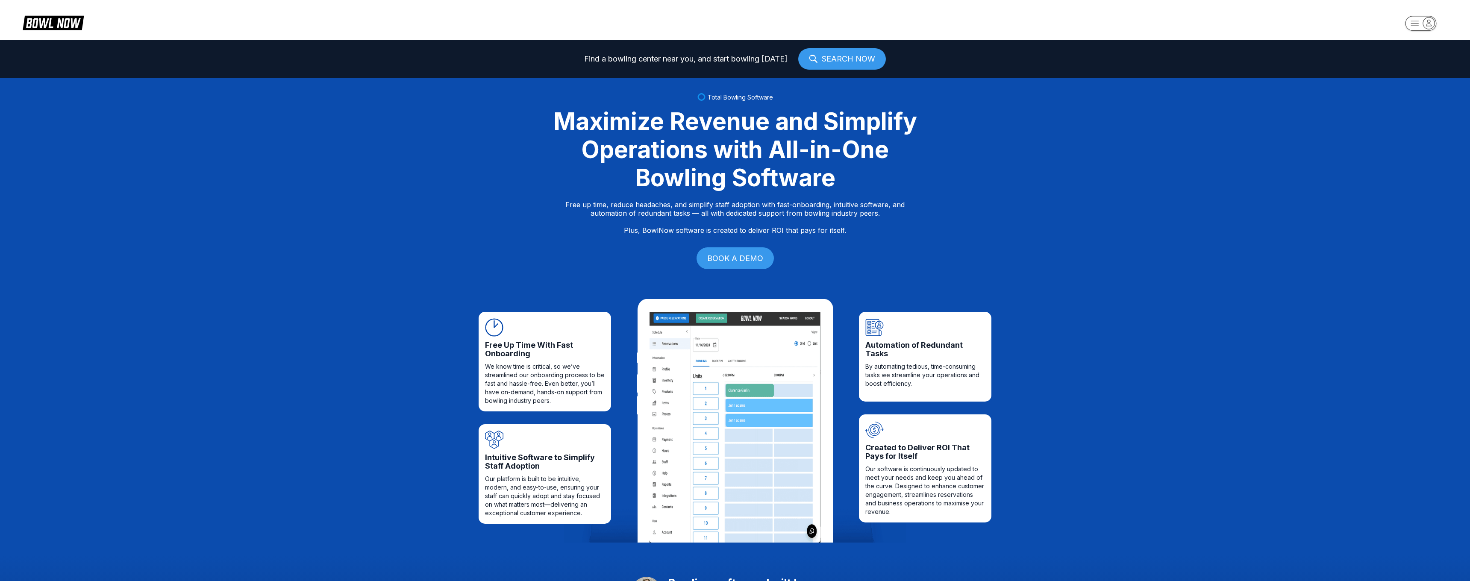 This screenshot has height=581, width=1470. Describe the element at coordinates (735, 421) in the screenshot. I see `img: iPad frame` at that location.